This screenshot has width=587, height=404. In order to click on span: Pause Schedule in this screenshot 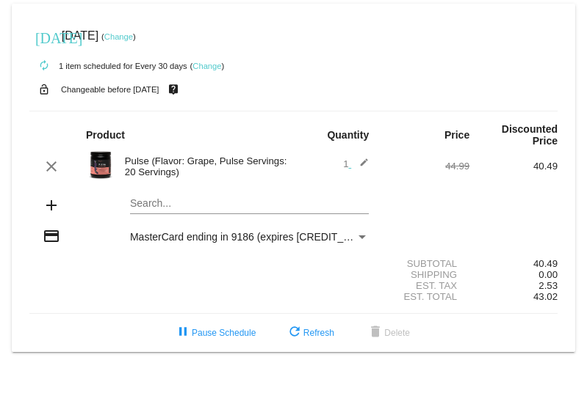, I will do `click(214, 333)`.